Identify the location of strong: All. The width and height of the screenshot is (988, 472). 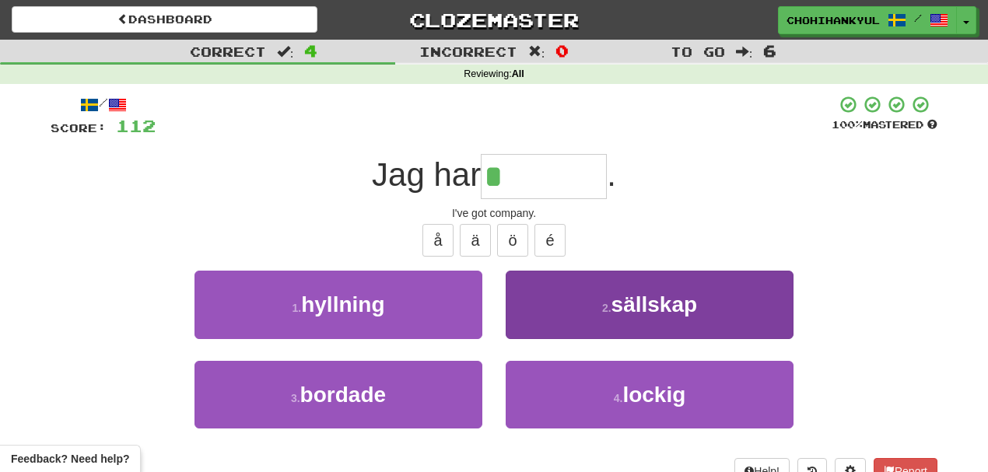
(518, 74).